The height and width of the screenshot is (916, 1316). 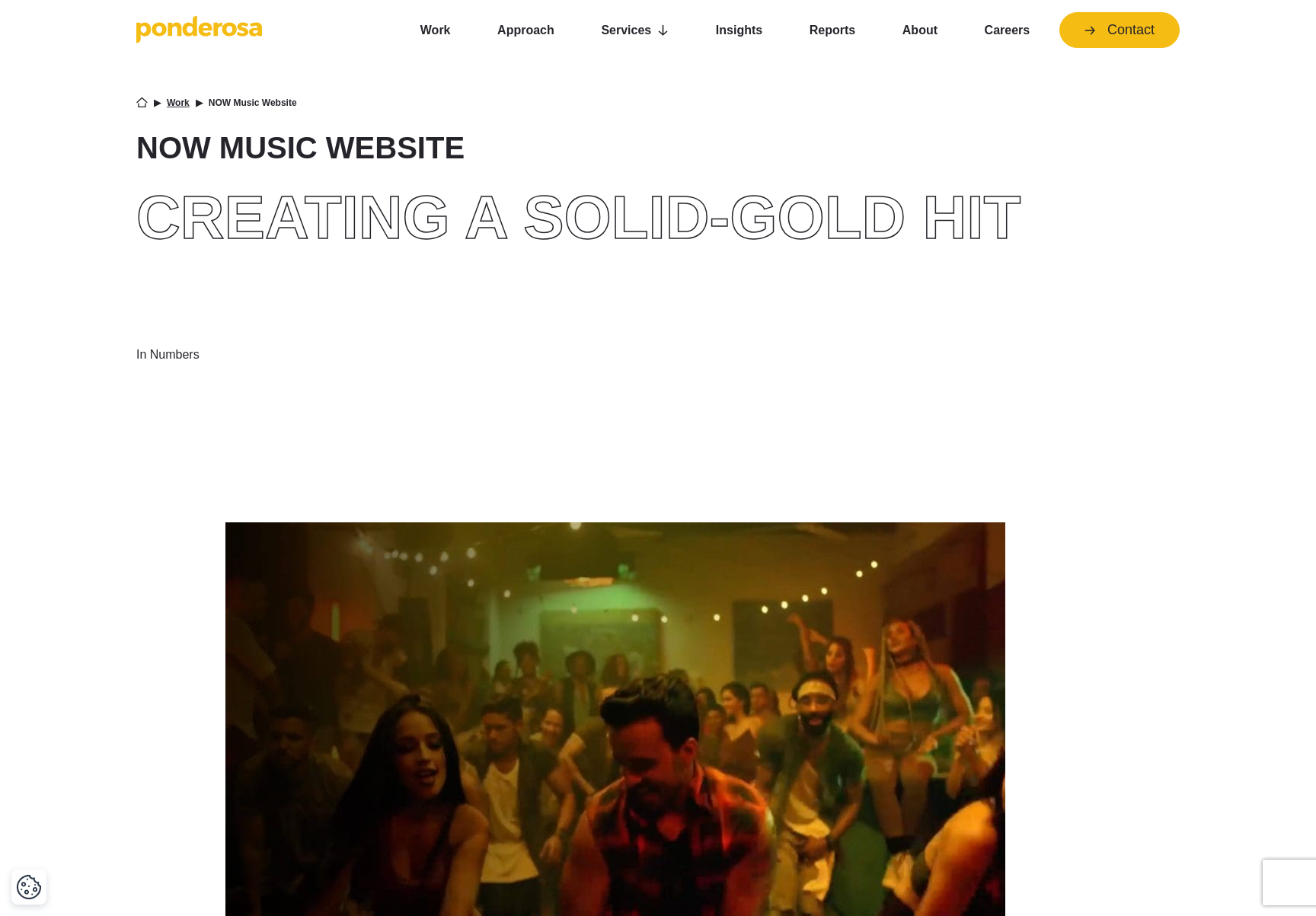 I want to click on button: Cookie Settings, so click(x=29, y=887).